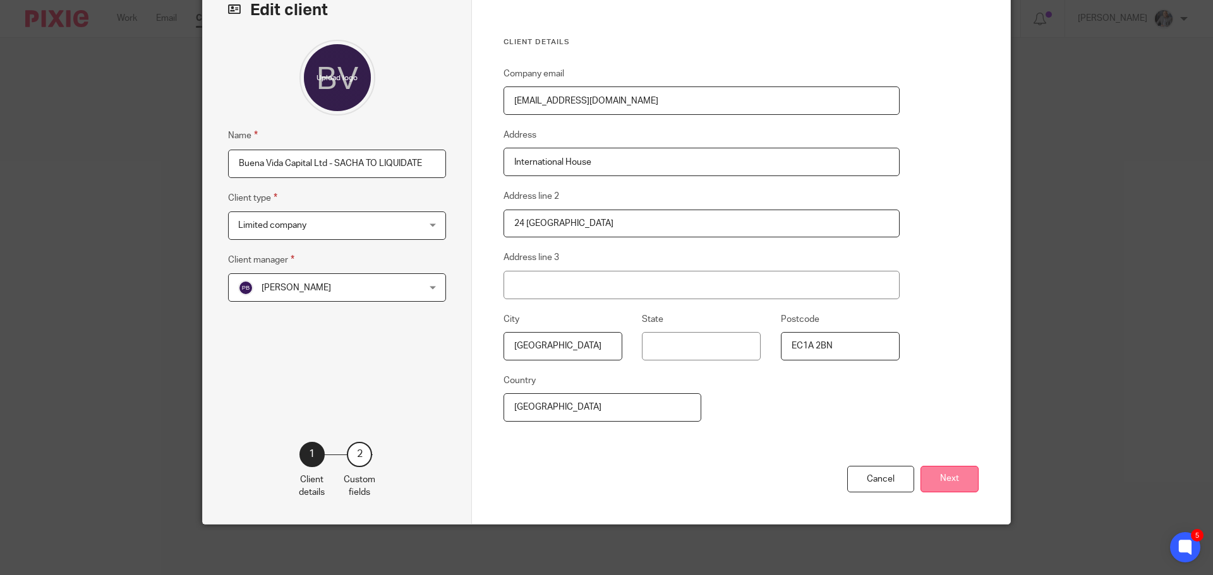 The width and height of the screenshot is (1213, 575). Describe the element at coordinates (701, 42) in the screenshot. I see `h3: Client details` at that location.